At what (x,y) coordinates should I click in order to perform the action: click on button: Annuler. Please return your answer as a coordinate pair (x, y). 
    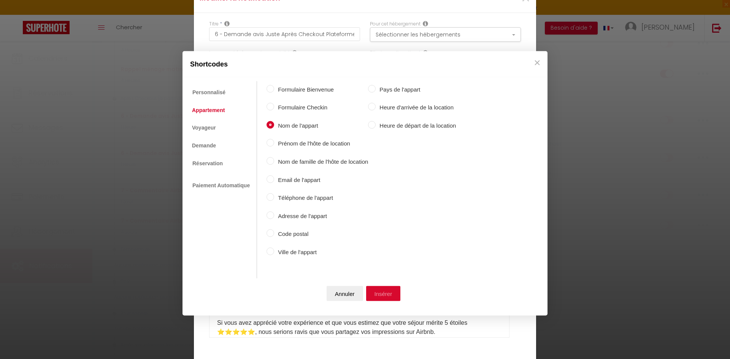
    Looking at the image, I should click on (345, 294).